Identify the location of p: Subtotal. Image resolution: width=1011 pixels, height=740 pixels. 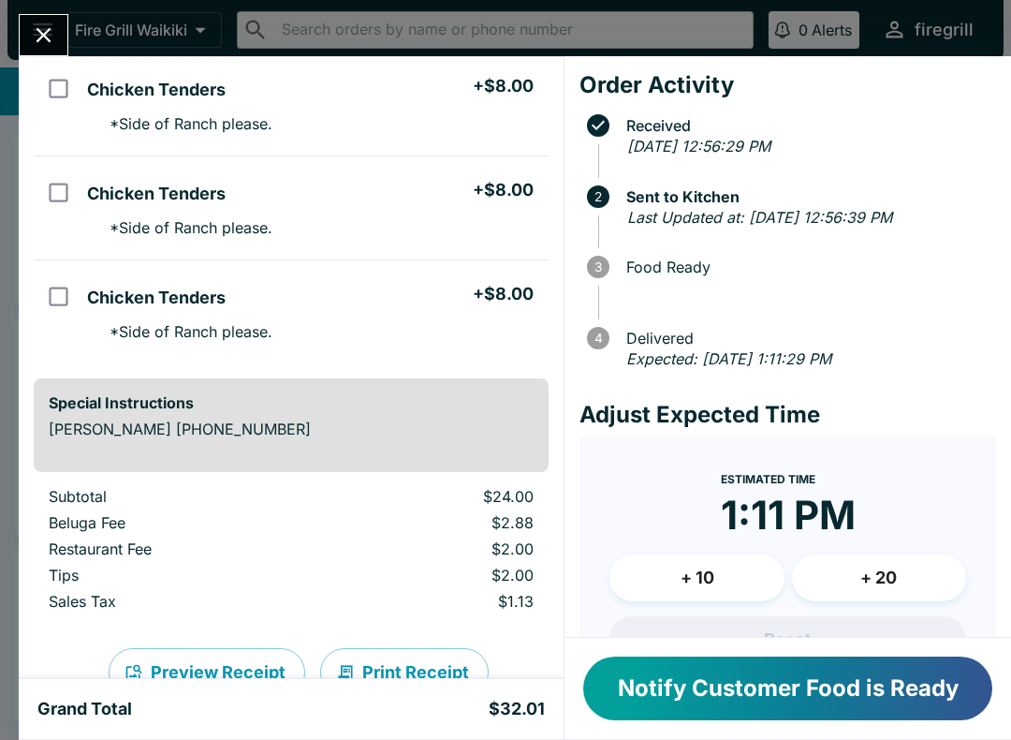
(179, 496).